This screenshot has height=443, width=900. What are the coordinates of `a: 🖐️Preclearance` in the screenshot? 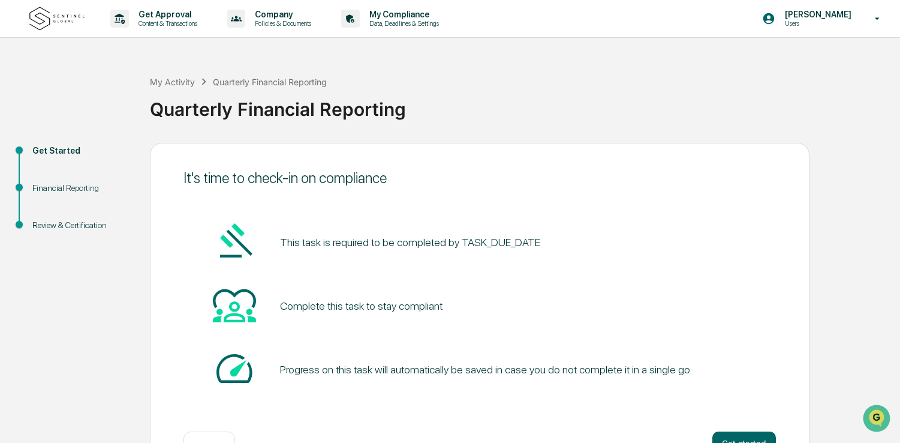 It's located at (44, 157).